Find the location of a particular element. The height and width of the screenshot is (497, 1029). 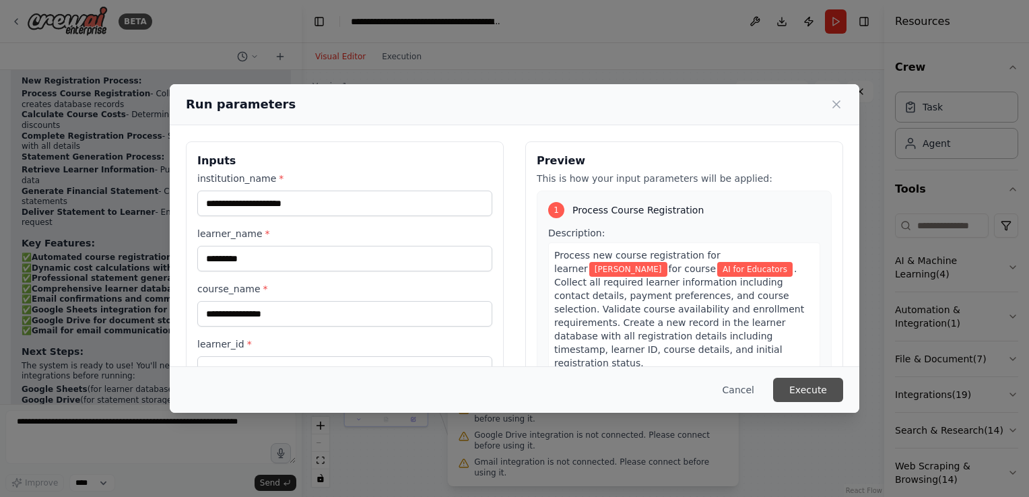

span: Variable: course_name is located at coordinates (755, 269).